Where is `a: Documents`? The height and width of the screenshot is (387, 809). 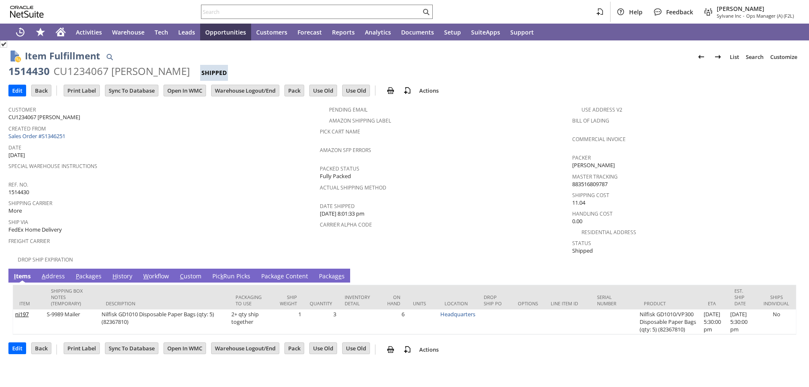
a: Documents is located at coordinates (418, 32).